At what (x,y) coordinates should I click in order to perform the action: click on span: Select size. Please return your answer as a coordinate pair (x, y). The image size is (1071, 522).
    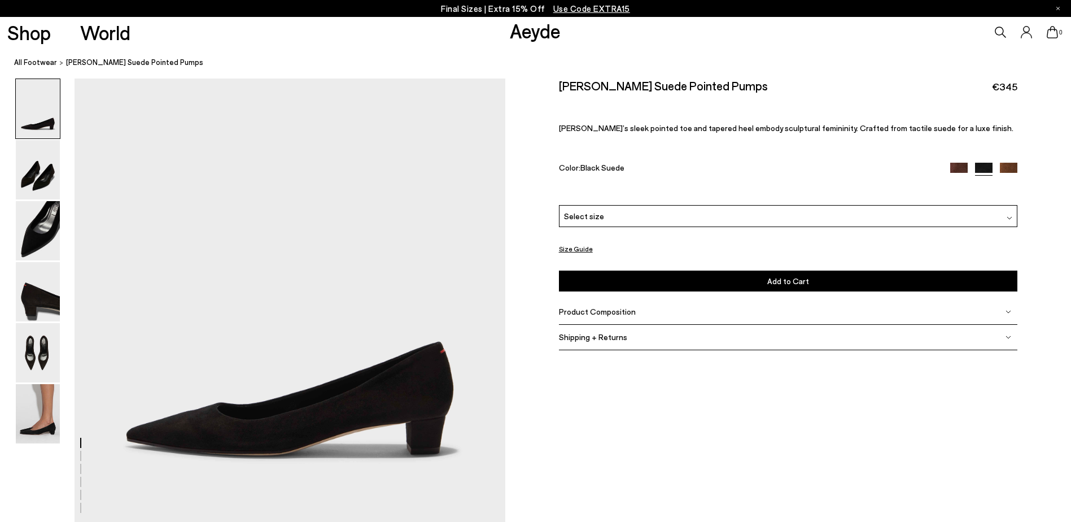
    Looking at the image, I should click on (584, 216).